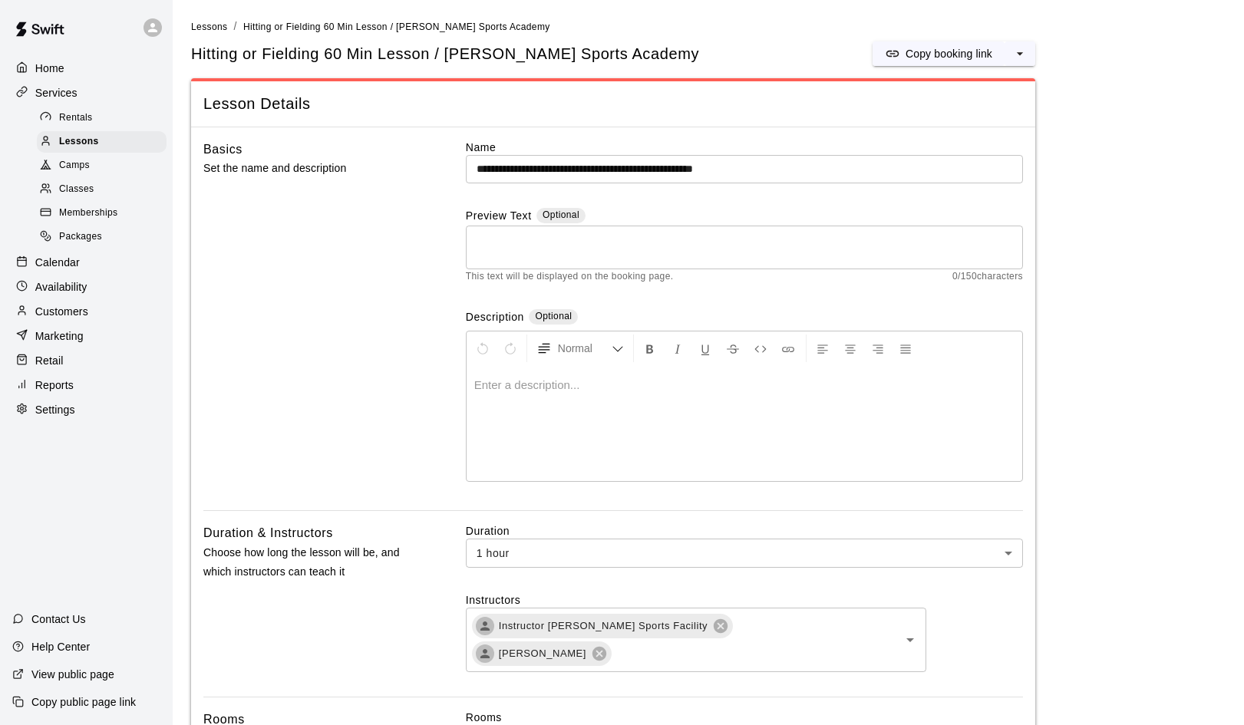 Image resolution: width=1244 pixels, height=725 pixels. What do you see at coordinates (86, 336) in the screenshot?
I see `a: Marketing` at bounding box center [86, 336].